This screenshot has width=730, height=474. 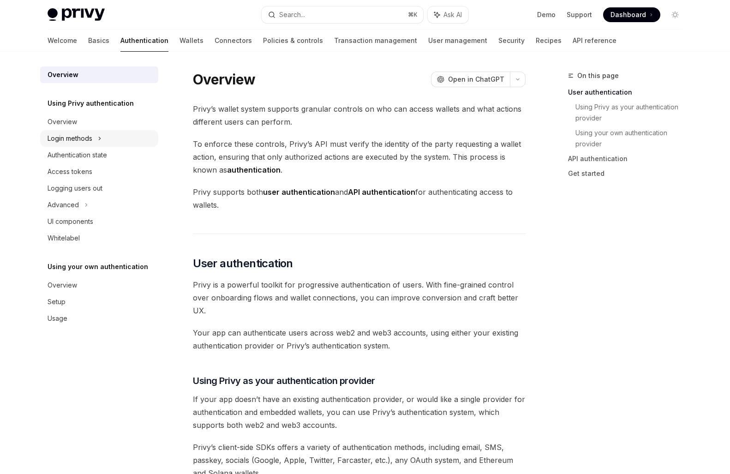 I want to click on span: If your app doesn’t have an existing authentication provider, or would like a single provider for..., so click(x=359, y=412).